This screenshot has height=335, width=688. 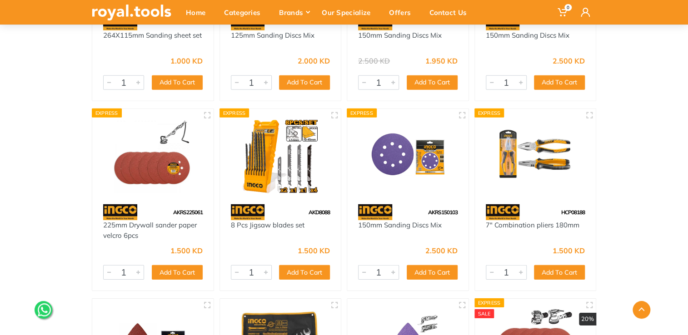 I want to click on span: AKRS225061, so click(x=188, y=212).